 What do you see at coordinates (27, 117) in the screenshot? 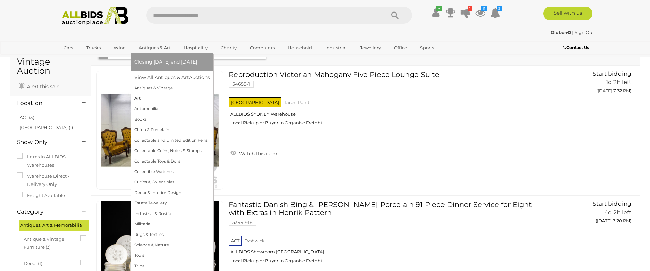
I see `a: ACT (3)` at bounding box center [27, 117].